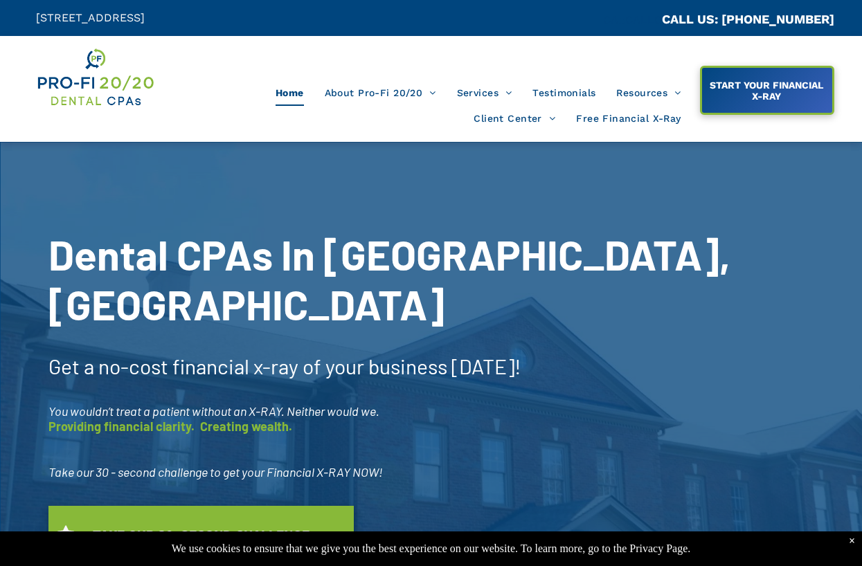  What do you see at coordinates (766, 91) in the screenshot?
I see `span: START YOUR FINANCIAL X-RAY` at bounding box center [766, 91].